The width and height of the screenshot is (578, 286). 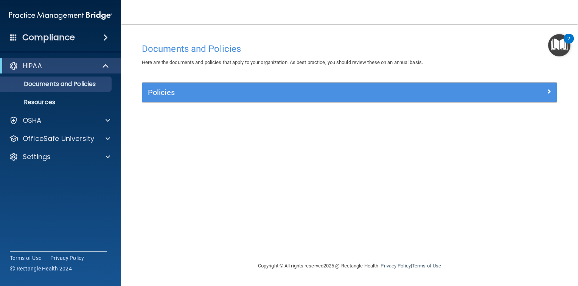 What do you see at coordinates (59, 138) in the screenshot?
I see `a: OfficeSafe University` at bounding box center [59, 138].